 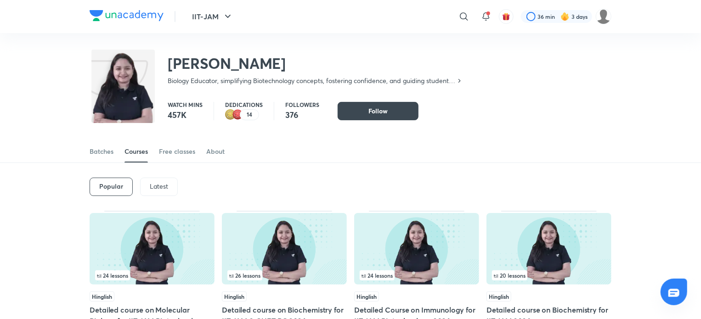 What do you see at coordinates (245, 276) in the screenshot?
I see `span: 26 lessons` at bounding box center [245, 276].